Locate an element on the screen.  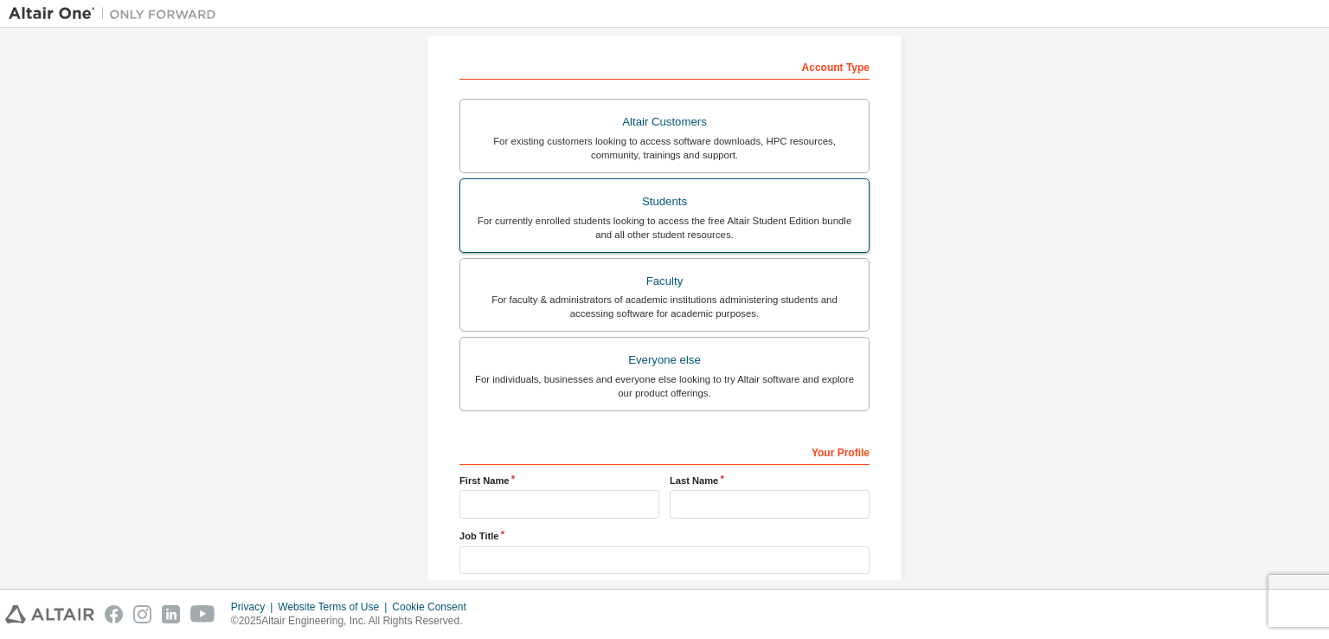
div: For existing customers looking to access software downloads, HPC resources, community, trainings ... is located at coordinates (665, 148).